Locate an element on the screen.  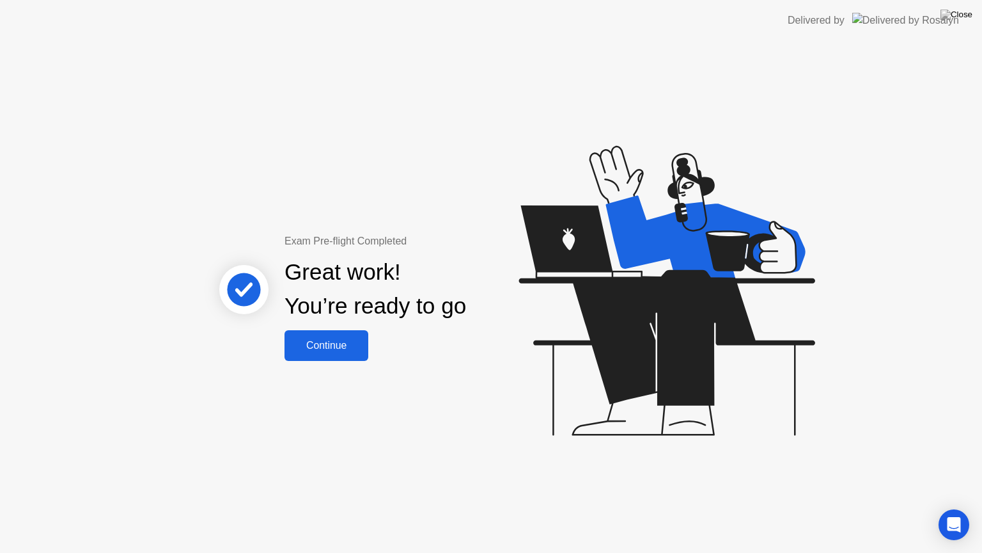
img: Close is located at coordinates (957, 15).